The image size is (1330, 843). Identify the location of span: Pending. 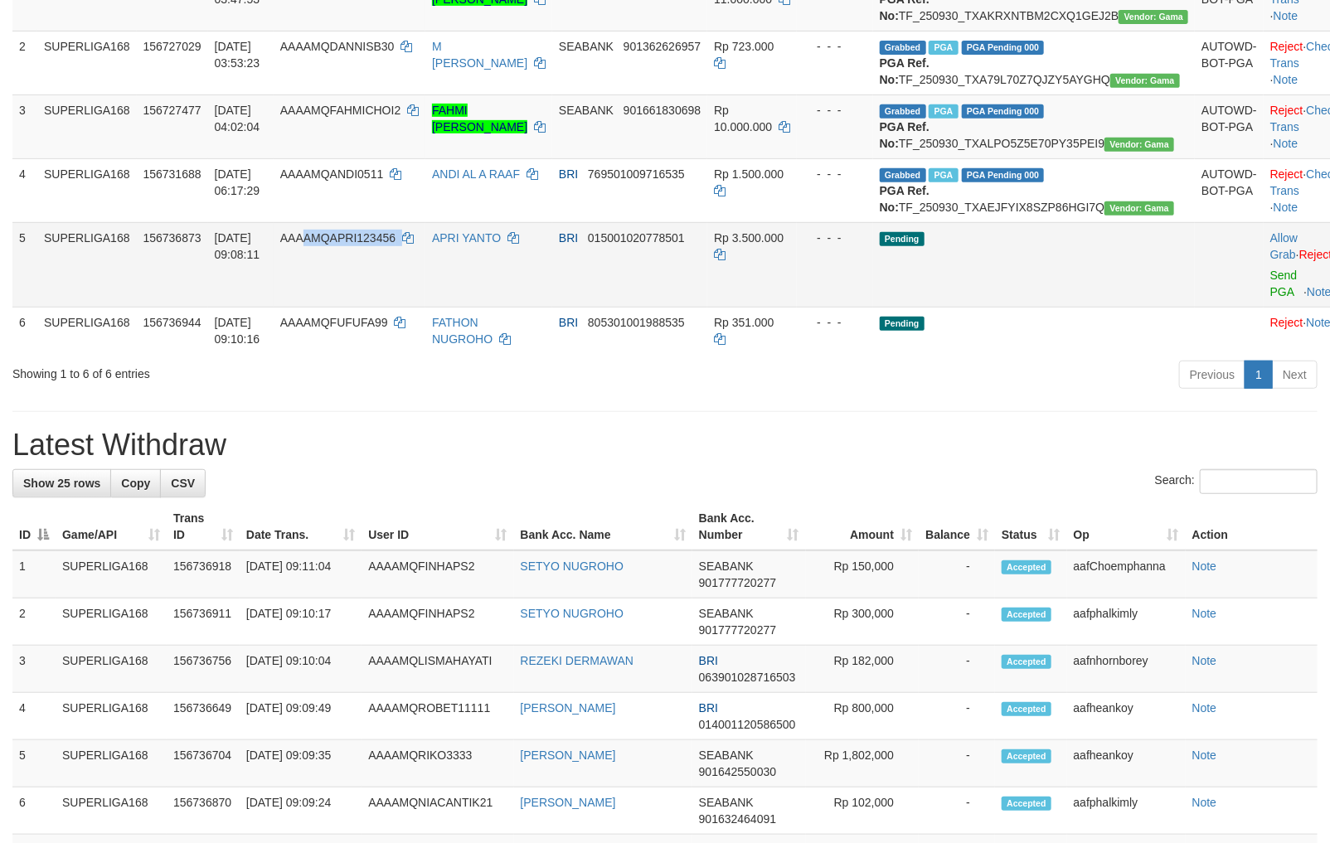
(902, 323).